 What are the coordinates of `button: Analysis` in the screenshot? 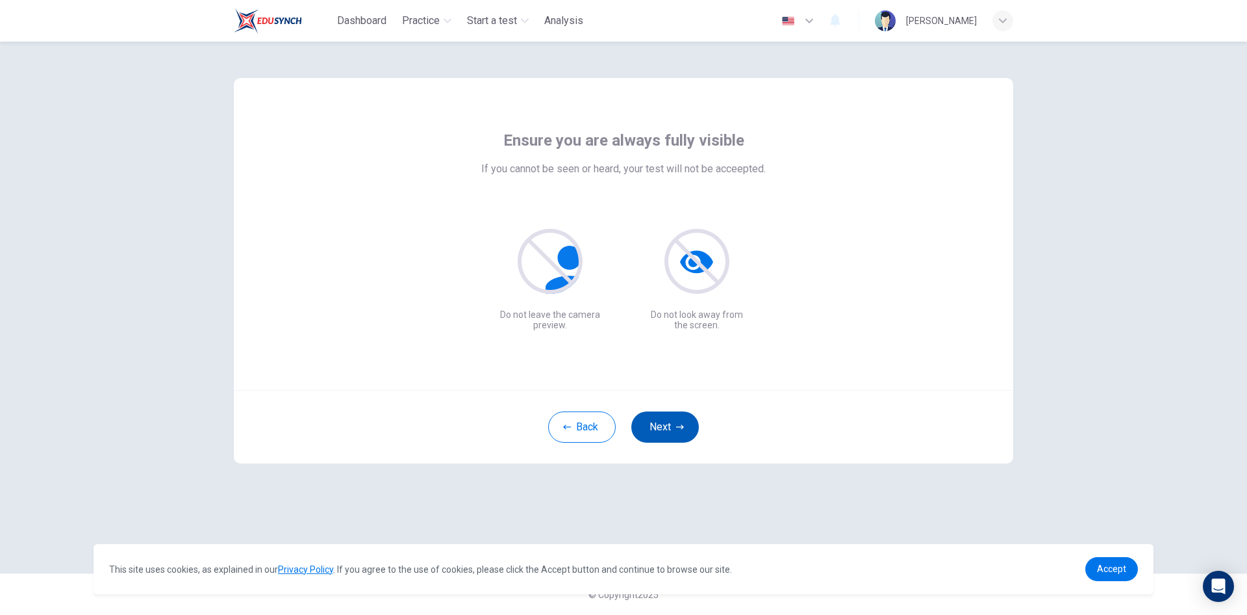 It's located at (564, 21).